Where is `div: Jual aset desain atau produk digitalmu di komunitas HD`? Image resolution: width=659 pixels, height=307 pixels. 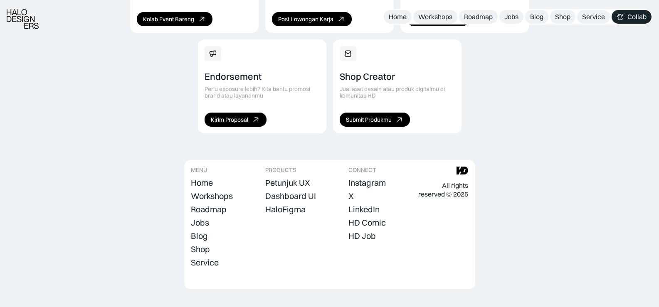 div: Jual aset desain atau produk digitalmu di komunitas HD is located at coordinates (397, 93).